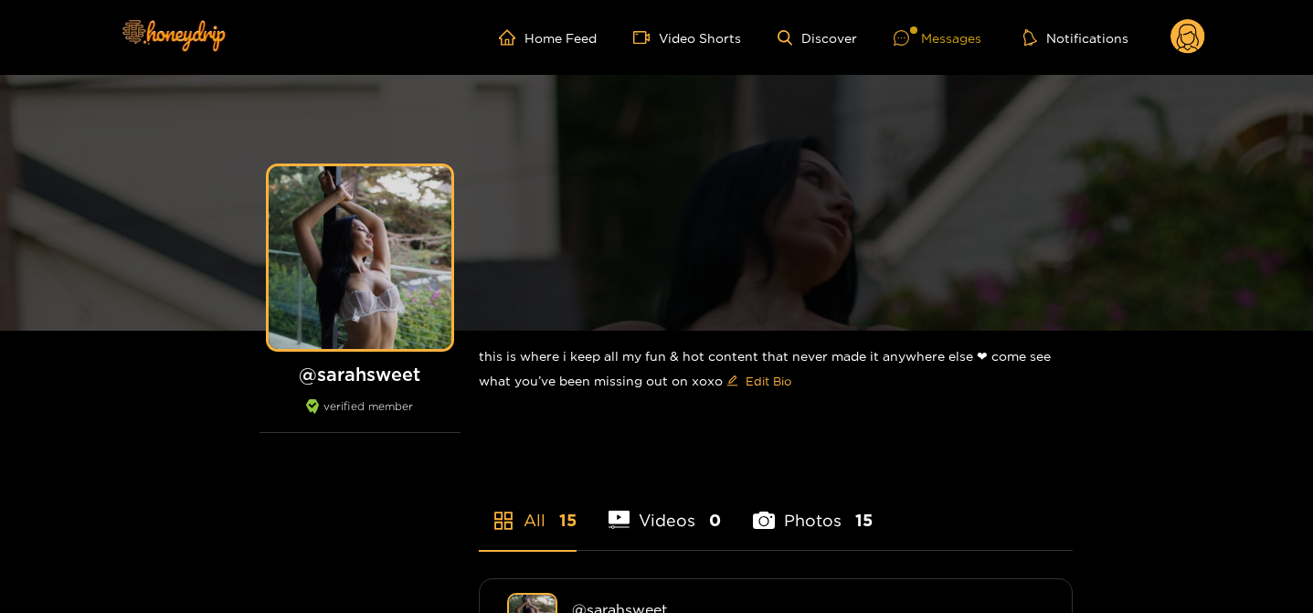 Image resolution: width=1313 pixels, height=613 pixels. What do you see at coordinates (769, 381) in the screenshot?
I see `span: Edit Bio` at bounding box center [769, 381].